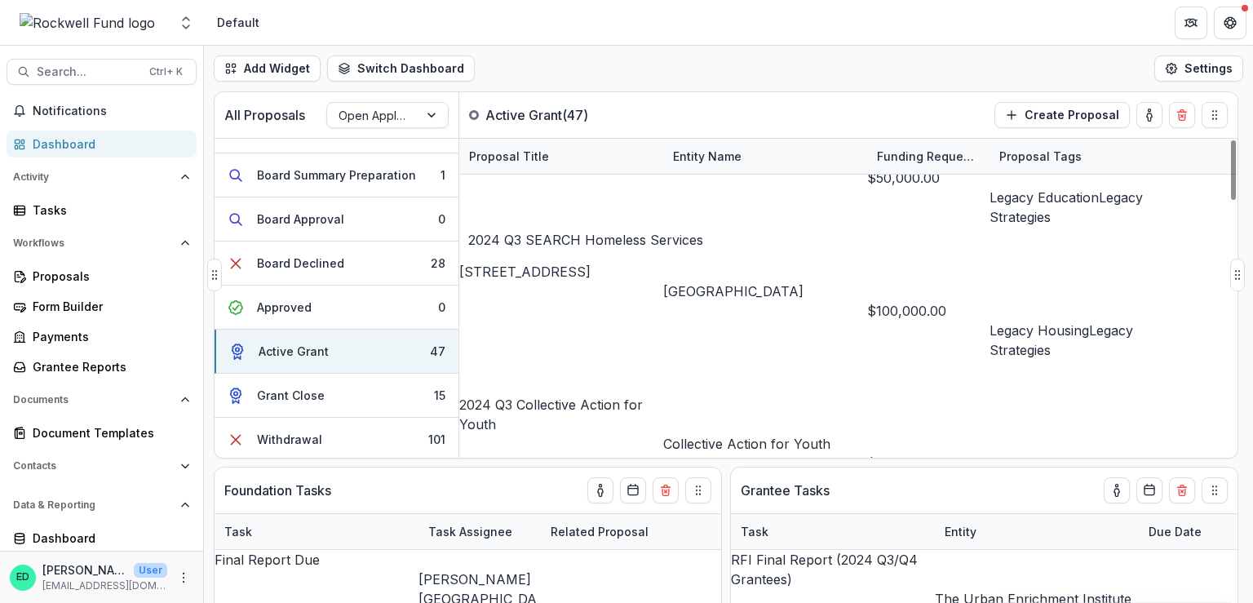 This screenshot has width=1253, height=603. What do you see at coordinates (111, 111) in the screenshot?
I see `span: Notifications` at bounding box center [111, 111].